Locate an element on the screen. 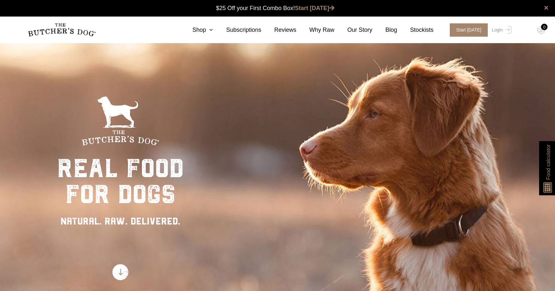 This screenshot has height=291, width=555. a: Login is located at coordinates (501, 30).